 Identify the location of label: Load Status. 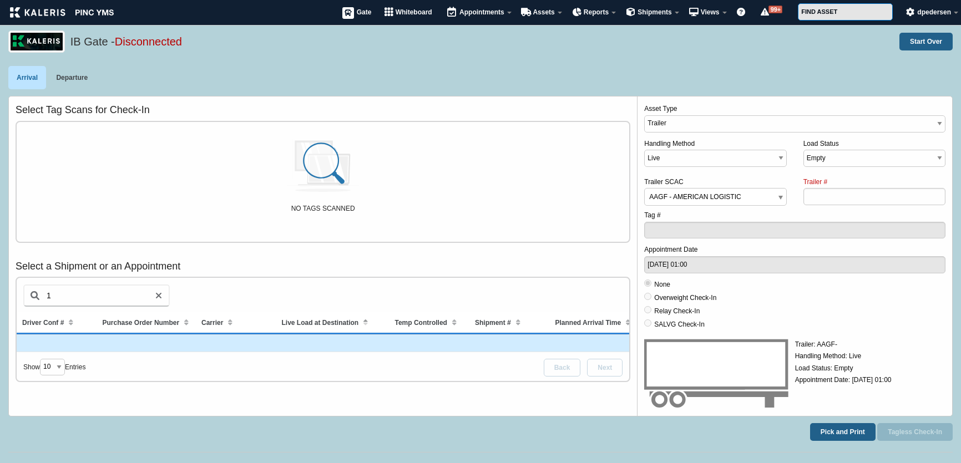
(874, 155).